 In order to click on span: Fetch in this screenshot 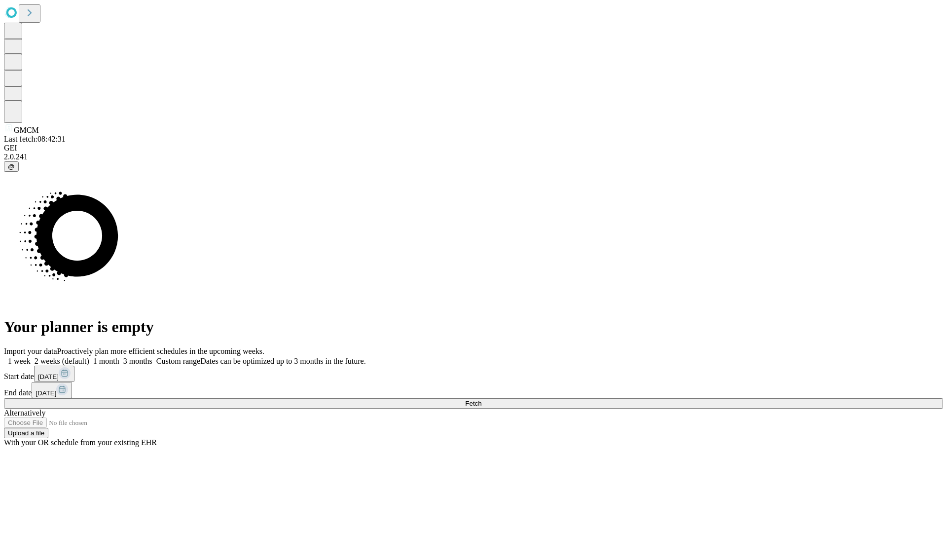, I will do `click(473, 403)`.